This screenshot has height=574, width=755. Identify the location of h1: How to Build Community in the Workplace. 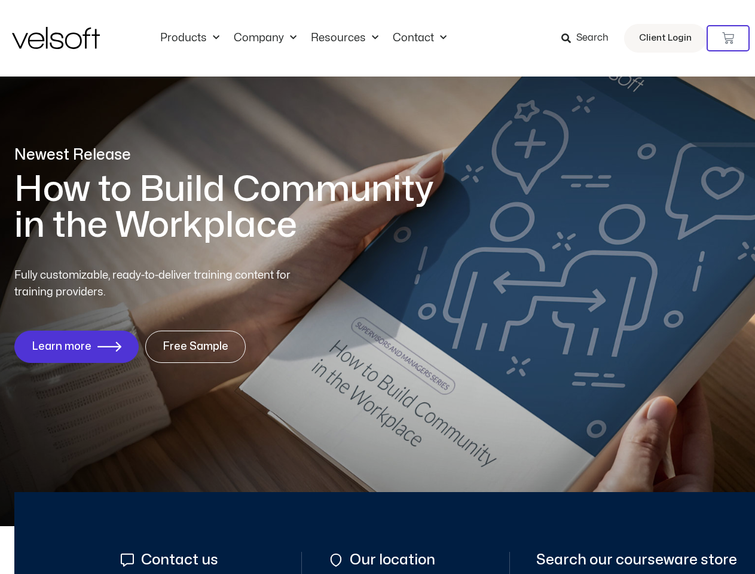
(232, 207).